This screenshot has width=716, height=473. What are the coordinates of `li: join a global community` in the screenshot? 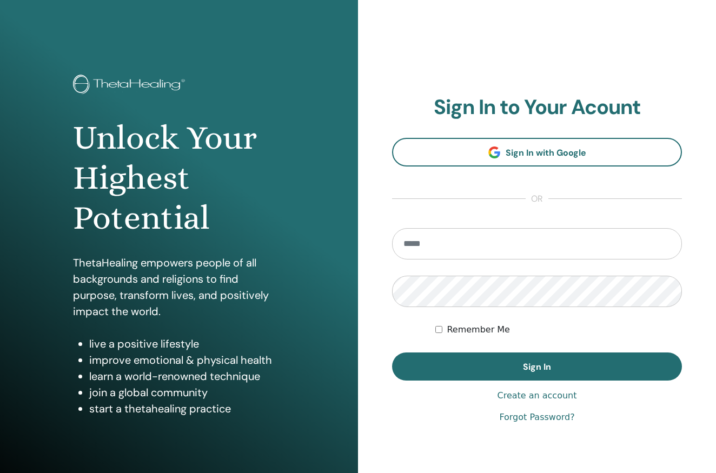 It's located at (187, 393).